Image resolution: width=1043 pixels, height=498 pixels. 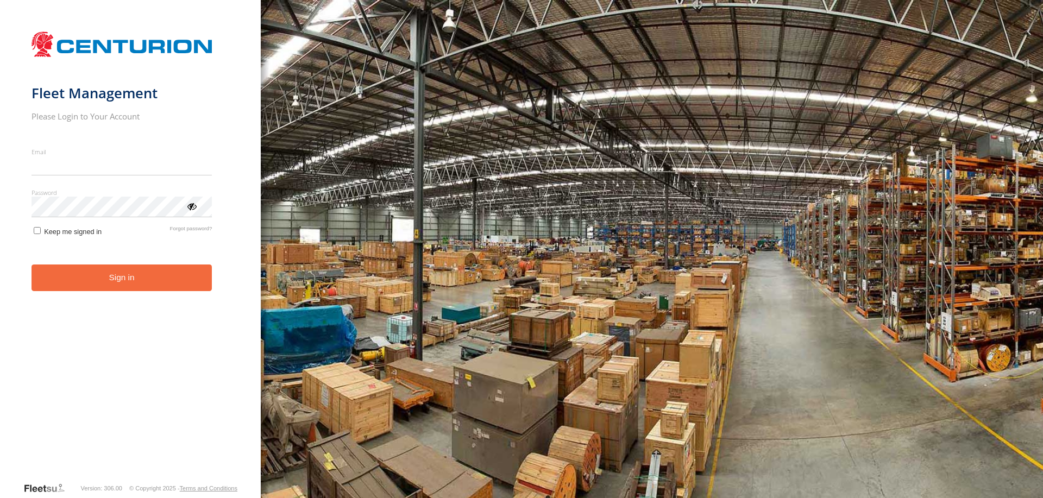 What do you see at coordinates (209, 488) in the screenshot?
I see `a: Terms and Conditions` at bounding box center [209, 488].